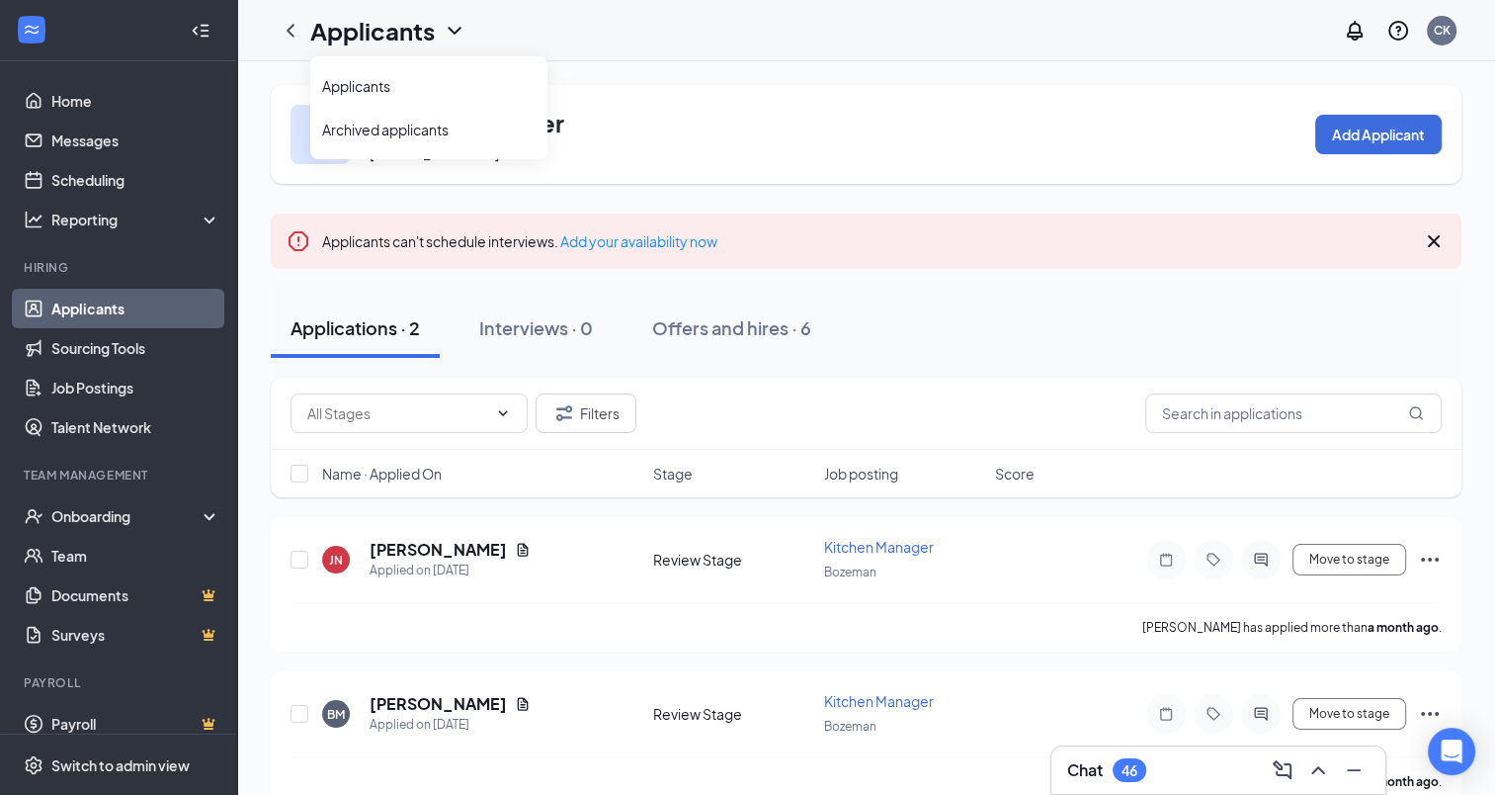  What do you see at coordinates (520, 241) in the screenshot?
I see `span: Applicants can't schedule interviews.` at bounding box center [520, 241].